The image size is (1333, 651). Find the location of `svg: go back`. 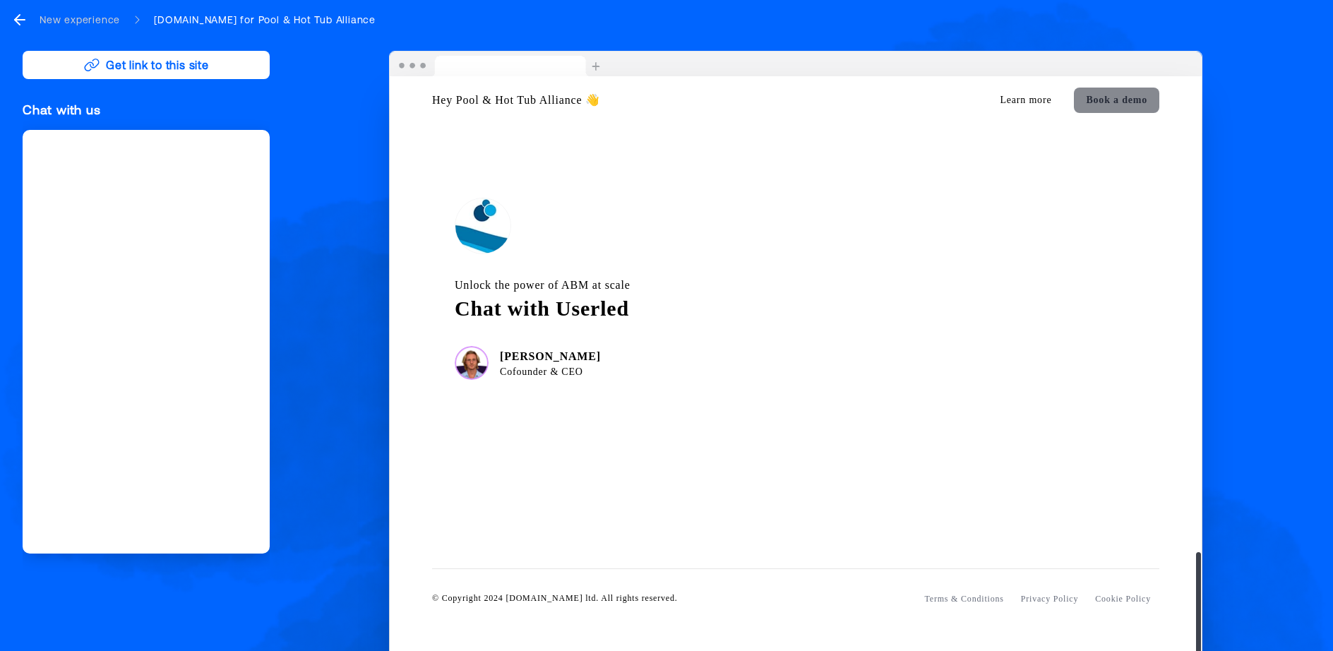

svg: go back is located at coordinates (20, 20).